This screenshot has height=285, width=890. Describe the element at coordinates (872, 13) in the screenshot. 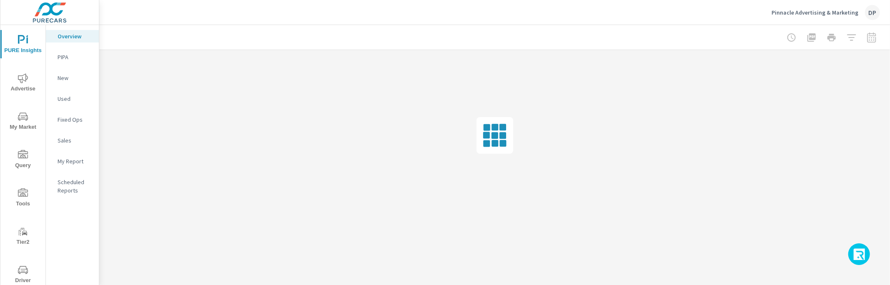

I see `div: DP` at that location.